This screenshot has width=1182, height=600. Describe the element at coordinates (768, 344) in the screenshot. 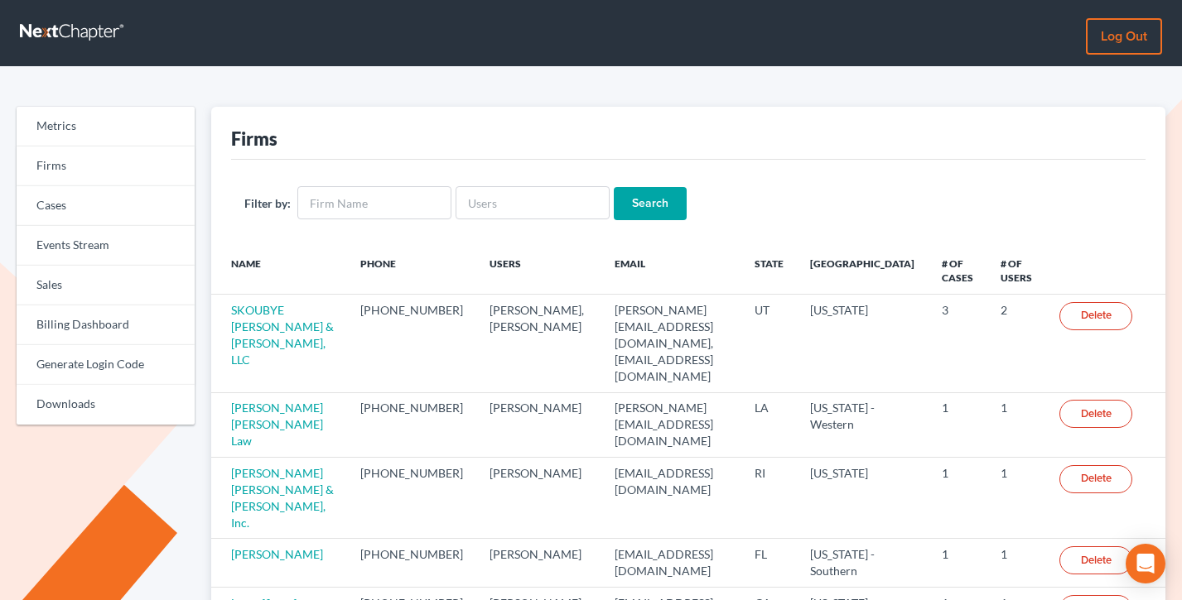

I see `td: UT` at that location.